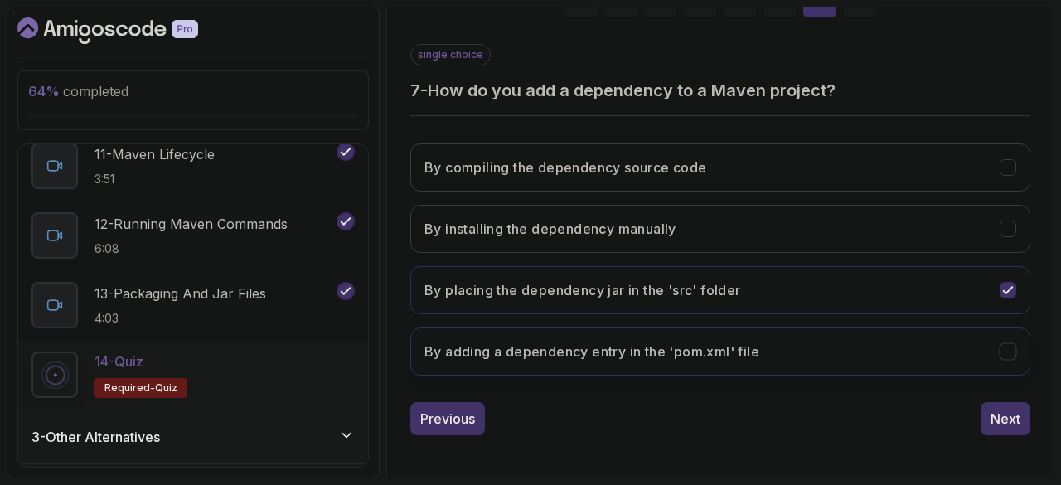 The height and width of the screenshot is (485, 1061). What do you see at coordinates (127, 31) in the screenshot?
I see `a: Dashboard` at bounding box center [127, 31].